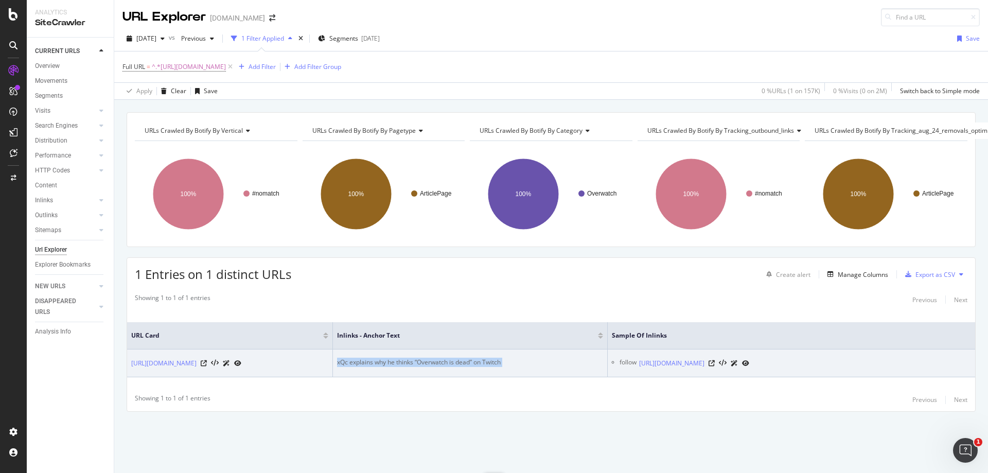 This screenshot has width=988, height=473. I want to click on div: Showing 1 to 1 of 1 entries, so click(172, 400).